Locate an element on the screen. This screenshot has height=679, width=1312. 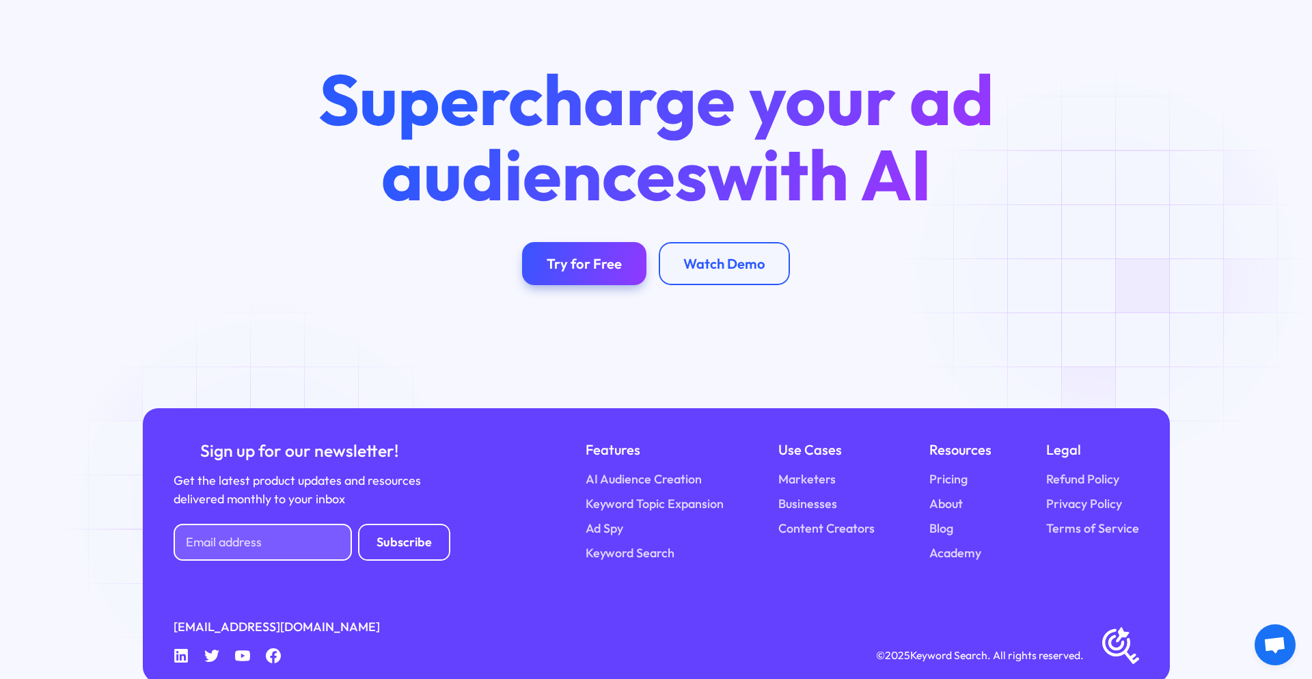
div: © Keyword Search. All rights reserved. is located at coordinates (980, 655).